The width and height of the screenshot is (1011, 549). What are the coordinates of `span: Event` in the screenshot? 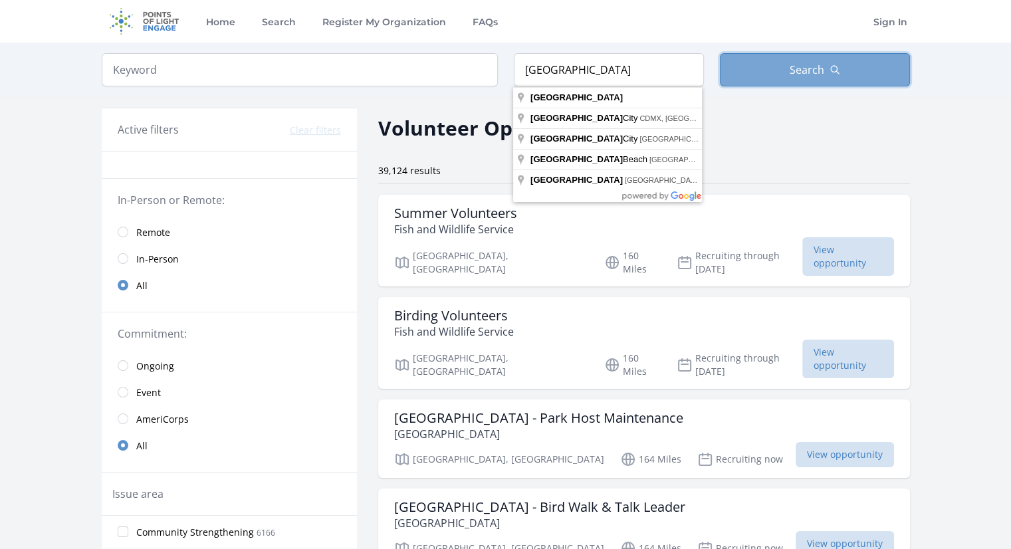 It's located at (148, 393).